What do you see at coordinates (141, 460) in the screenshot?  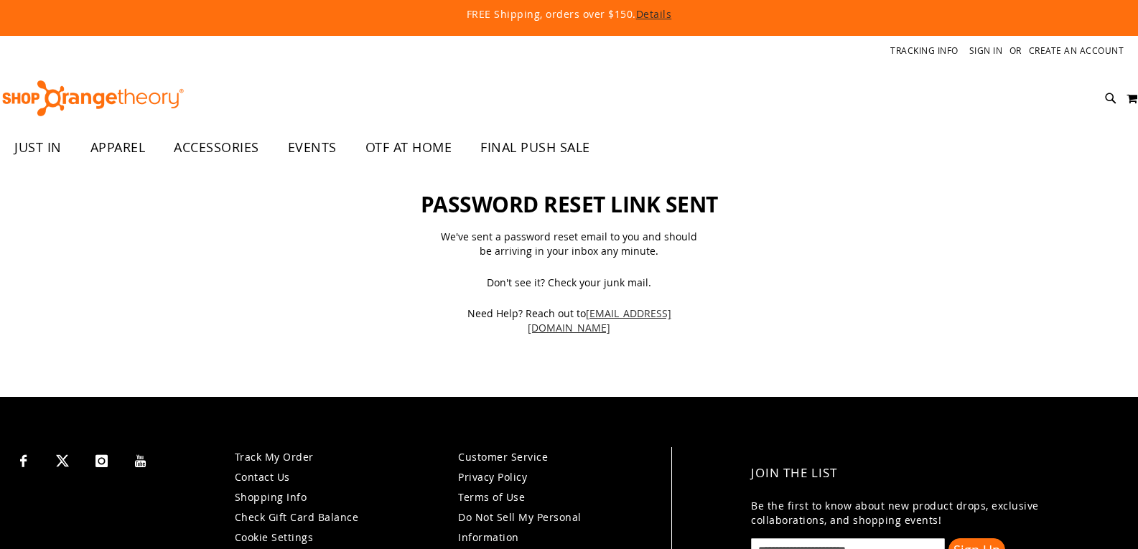 I see `a: Visit our Youtube page` at bounding box center [141, 460].